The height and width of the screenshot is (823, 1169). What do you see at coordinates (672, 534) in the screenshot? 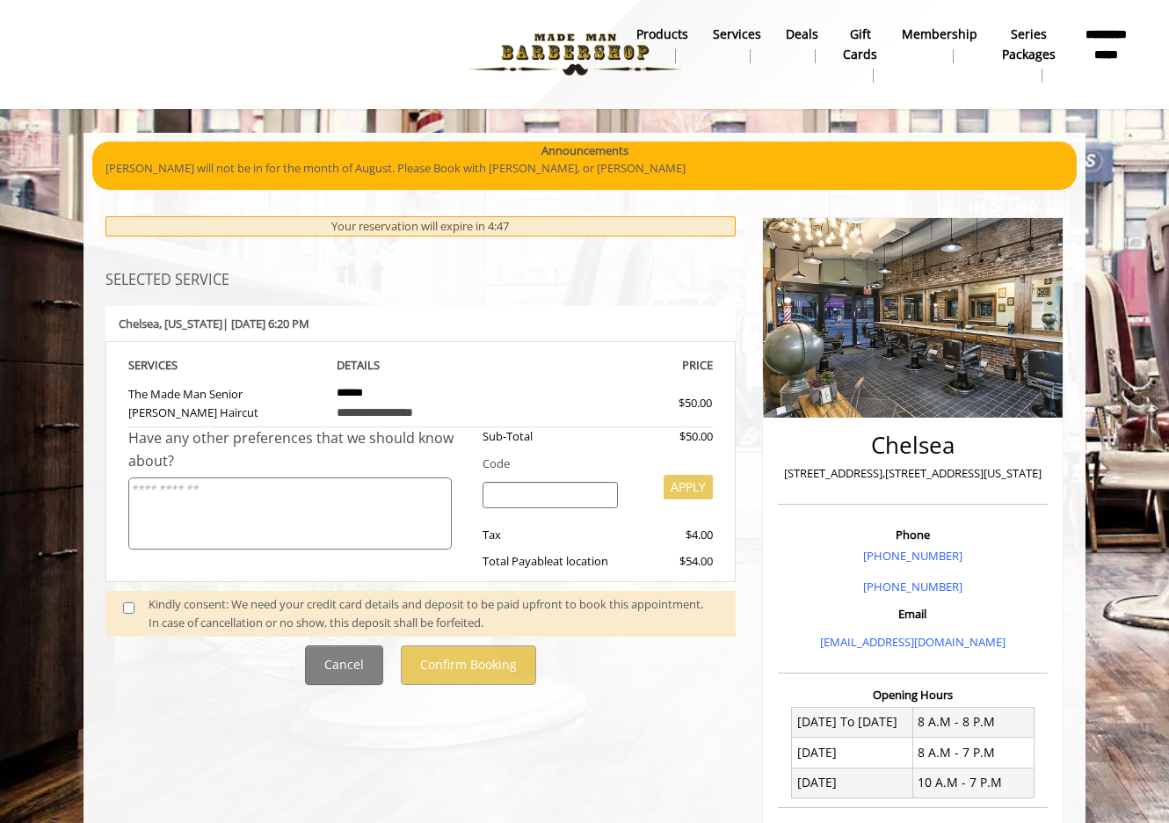
I see `div: $4.00` at bounding box center [672, 534].